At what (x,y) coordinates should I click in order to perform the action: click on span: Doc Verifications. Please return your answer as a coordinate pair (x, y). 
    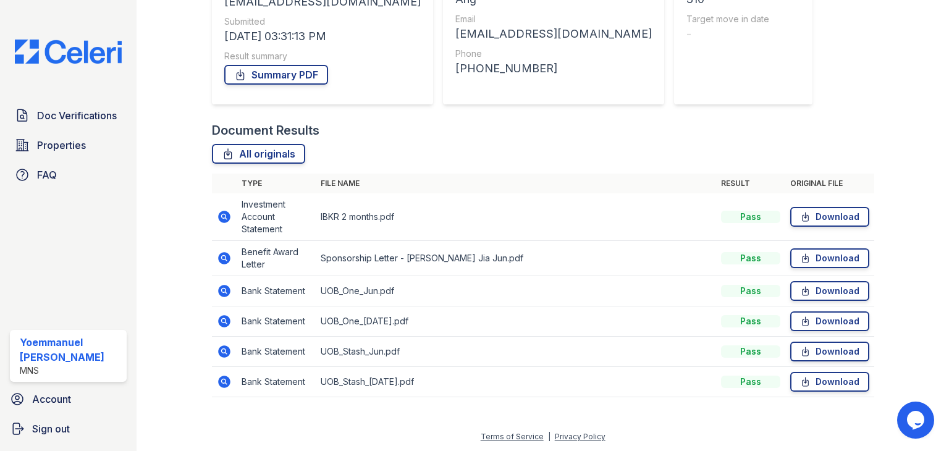
    Looking at the image, I should click on (77, 116).